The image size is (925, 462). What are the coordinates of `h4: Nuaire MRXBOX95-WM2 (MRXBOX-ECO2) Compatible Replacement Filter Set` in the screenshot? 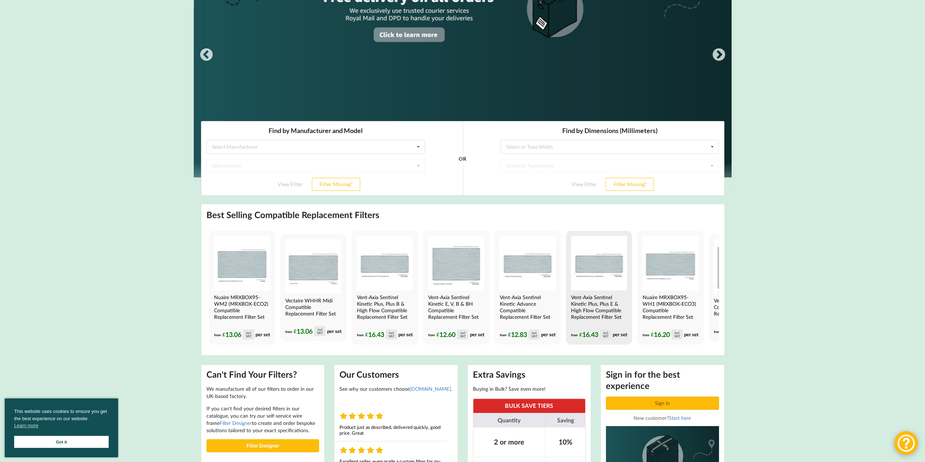 It's located at (241, 307).